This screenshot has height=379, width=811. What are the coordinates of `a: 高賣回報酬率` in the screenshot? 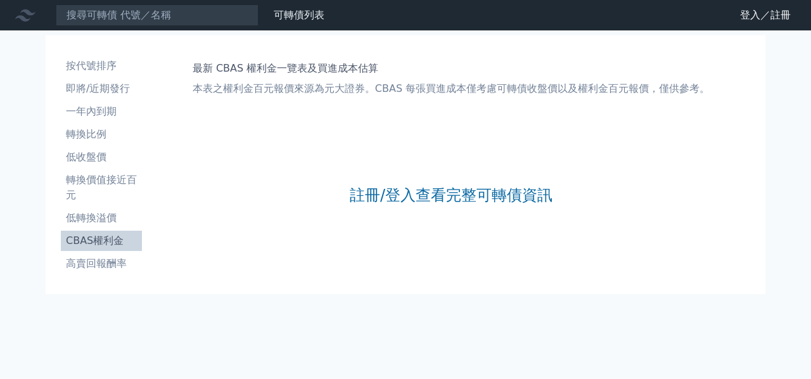 It's located at (101, 264).